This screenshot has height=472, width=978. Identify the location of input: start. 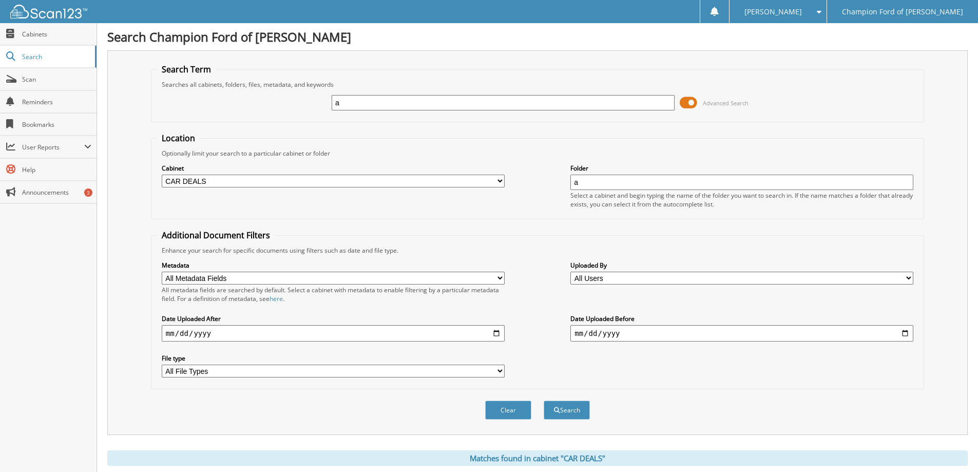
(333, 333).